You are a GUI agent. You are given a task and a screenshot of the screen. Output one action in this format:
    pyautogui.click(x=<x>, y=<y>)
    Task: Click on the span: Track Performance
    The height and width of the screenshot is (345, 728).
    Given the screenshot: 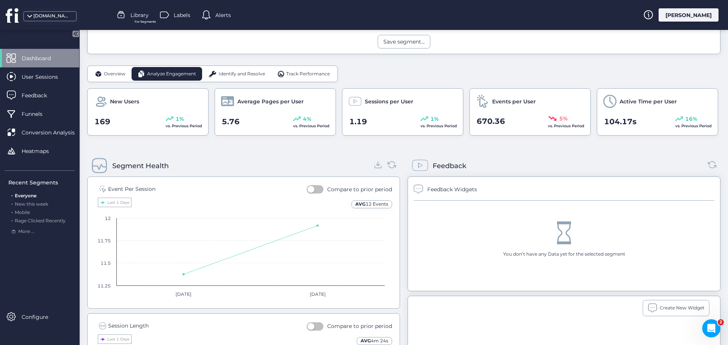 What is the action you would take?
    pyautogui.click(x=308, y=74)
    